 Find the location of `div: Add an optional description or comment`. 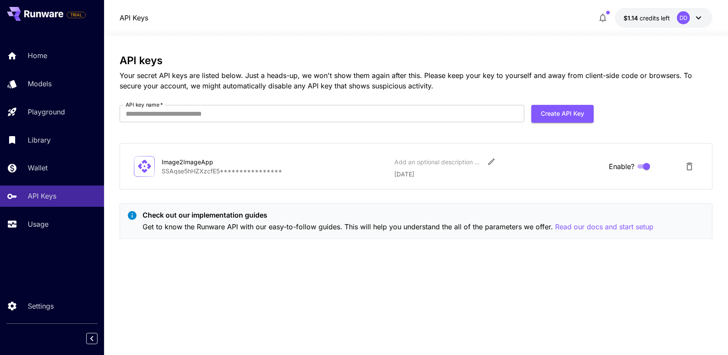

div: Add an optional description or comment is located at coordinates (438, 162).